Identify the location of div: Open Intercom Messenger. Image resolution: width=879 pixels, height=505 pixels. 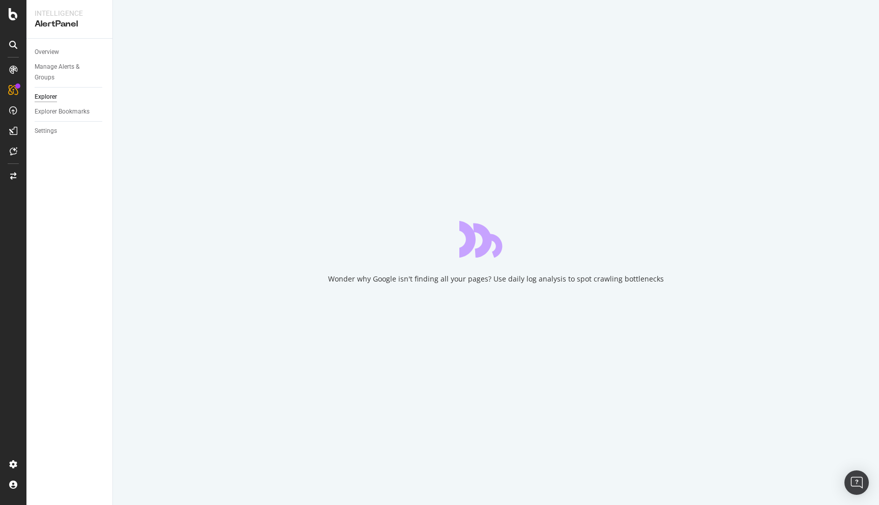
(857, 482).